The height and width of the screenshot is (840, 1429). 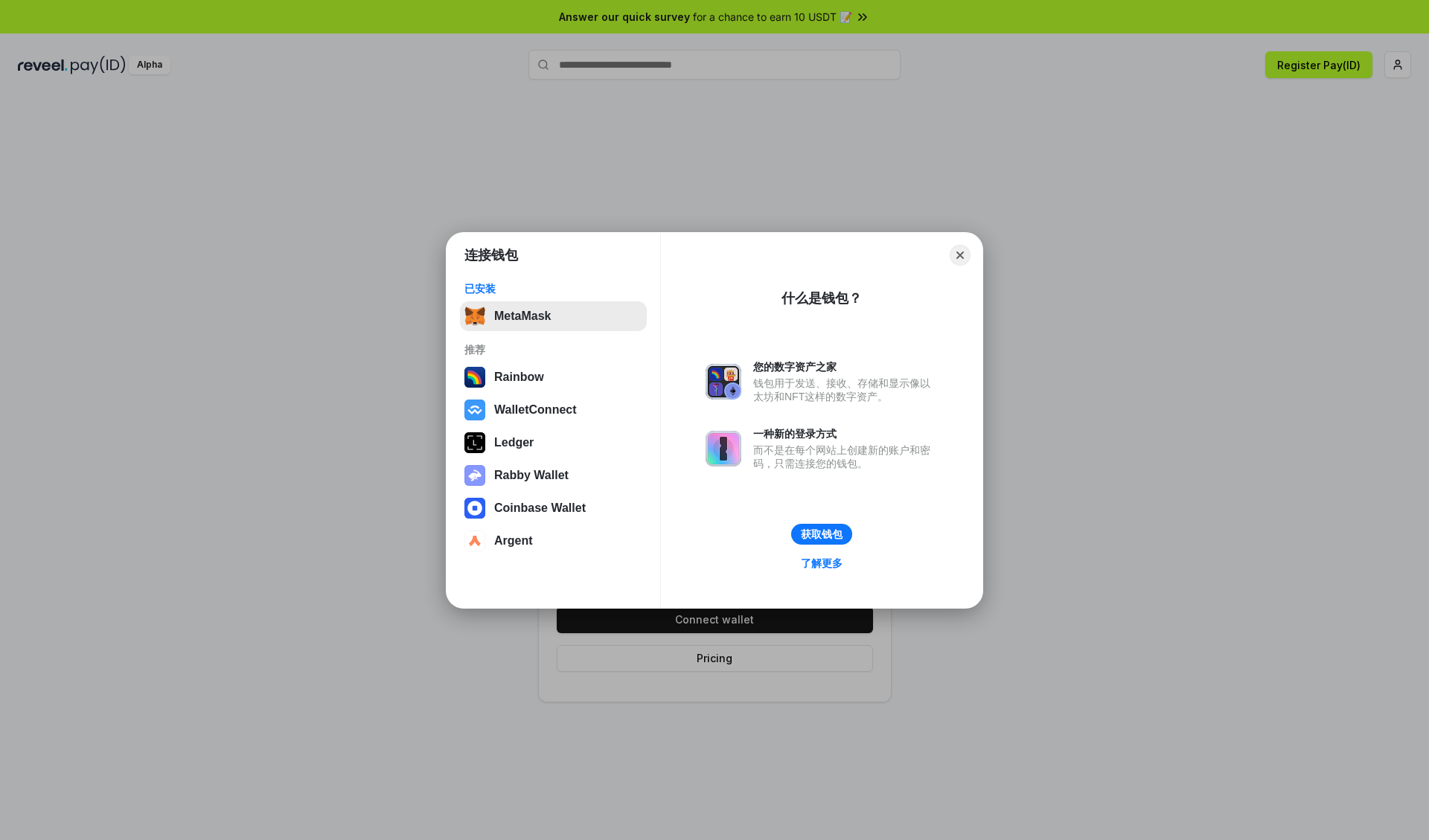 What do you see at coordinates (491, 255) in the screenshot?
I see `h1: 连接钱包` at bounding box center [491, 255].